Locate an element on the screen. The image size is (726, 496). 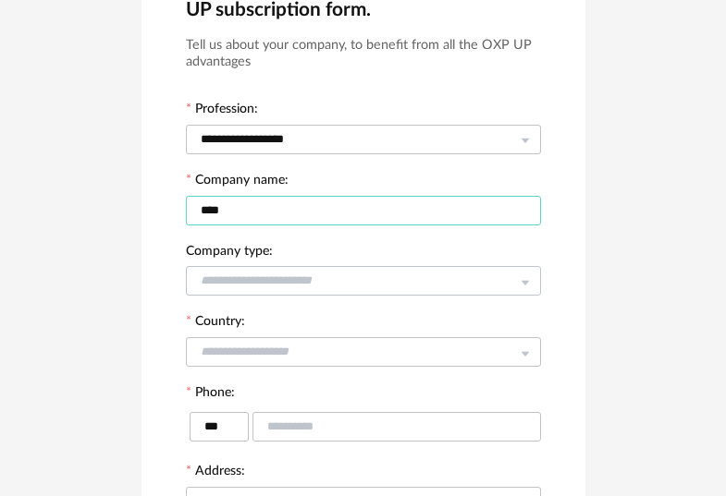
label: Phone: is located at coordinates (210, 395).